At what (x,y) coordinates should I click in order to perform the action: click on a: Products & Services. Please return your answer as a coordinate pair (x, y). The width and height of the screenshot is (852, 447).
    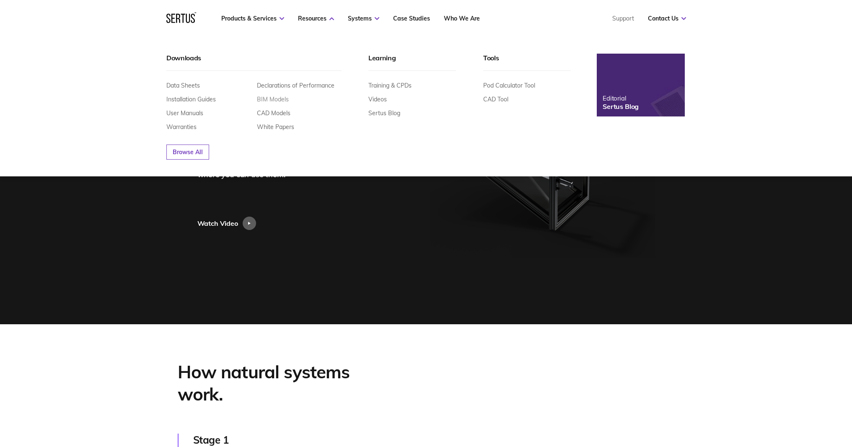
    Looking at the image, I should click on (253, 18).